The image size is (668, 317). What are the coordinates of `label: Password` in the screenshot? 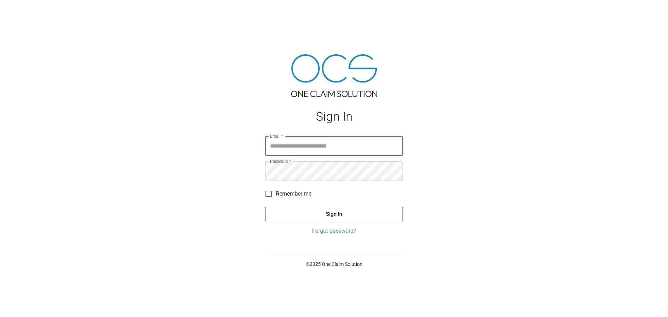 It's located at (280, 161).